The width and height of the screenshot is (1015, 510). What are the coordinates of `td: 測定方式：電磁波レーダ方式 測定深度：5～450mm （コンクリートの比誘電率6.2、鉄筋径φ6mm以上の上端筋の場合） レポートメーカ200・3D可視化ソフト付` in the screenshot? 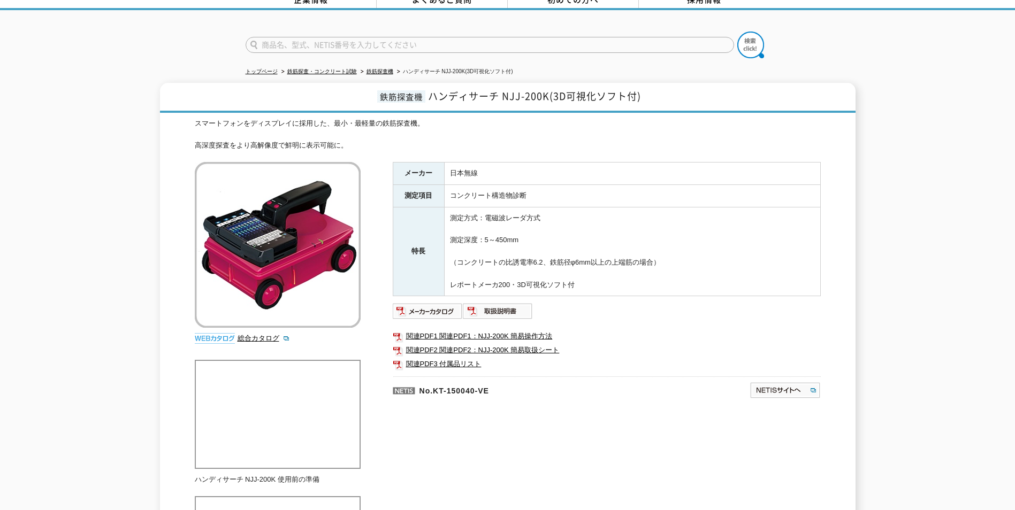 It's located at (632, 251).